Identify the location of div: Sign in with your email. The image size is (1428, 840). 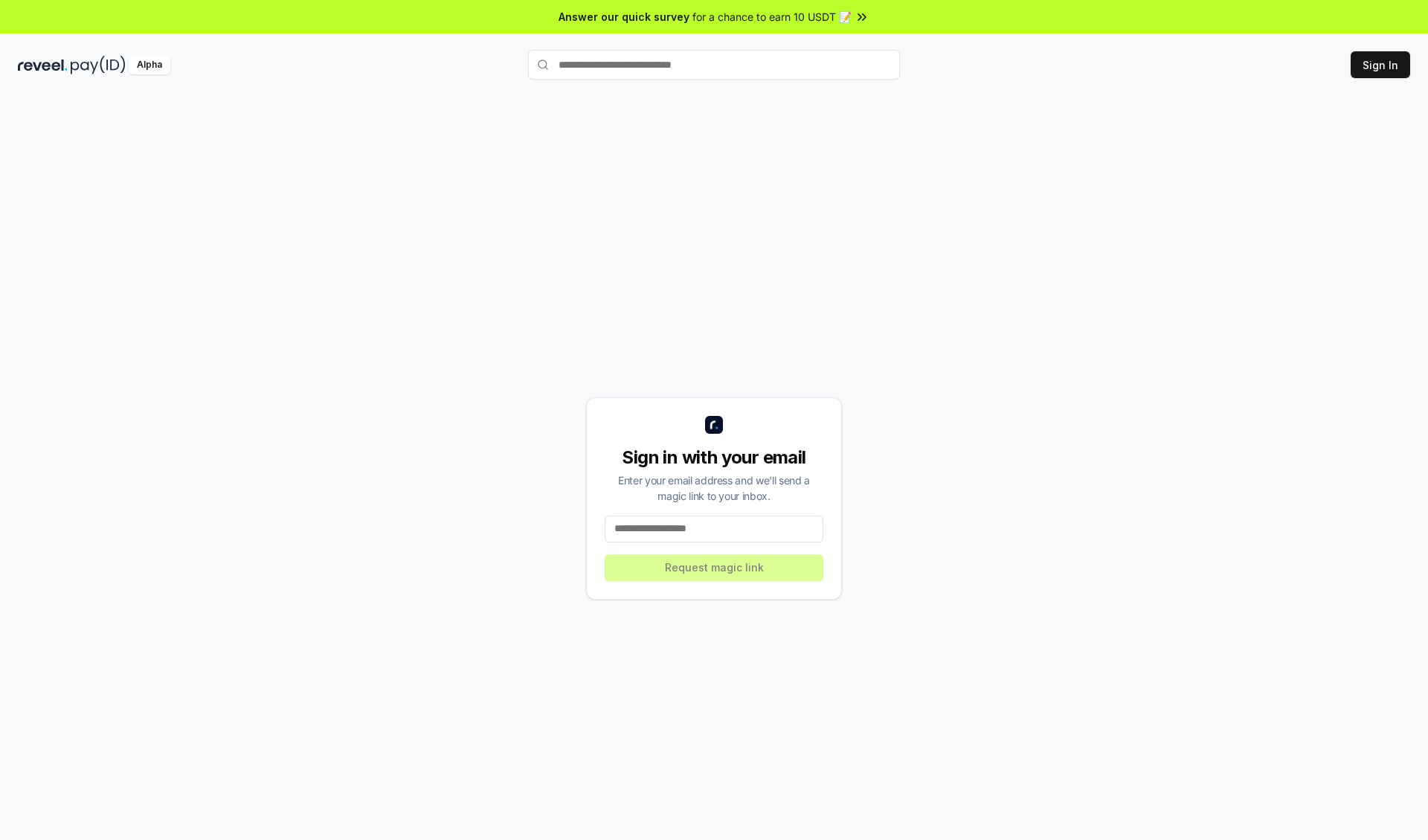
(714, 457).